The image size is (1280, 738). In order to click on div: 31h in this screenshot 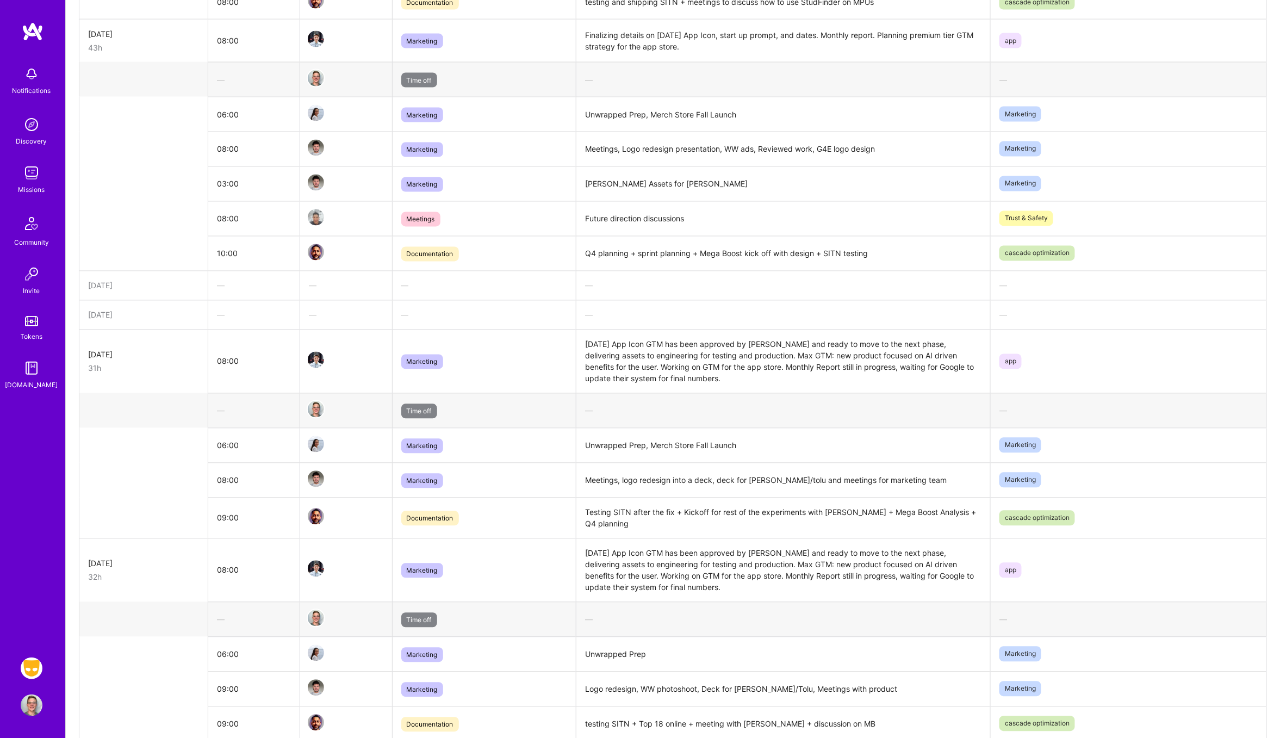, I will do `click(144, 368)`.